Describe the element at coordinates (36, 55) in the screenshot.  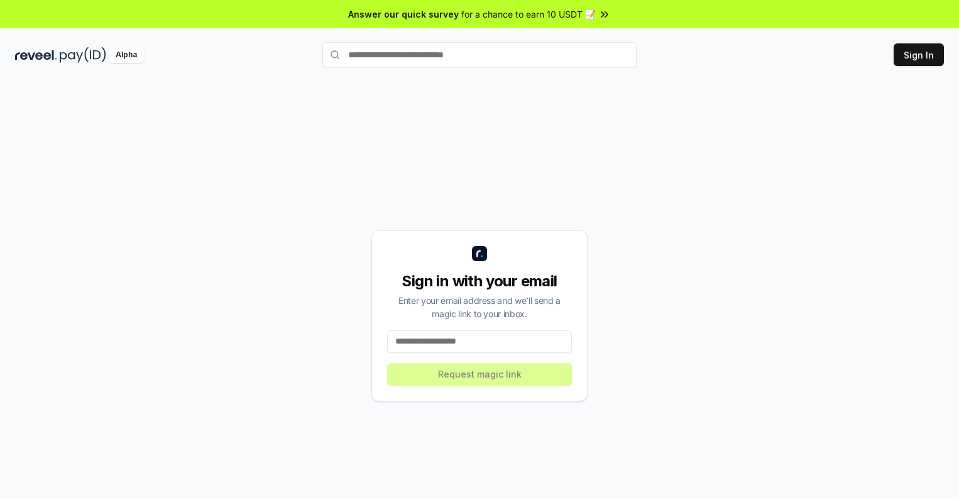
I see `img: reveel_dark` at that location.